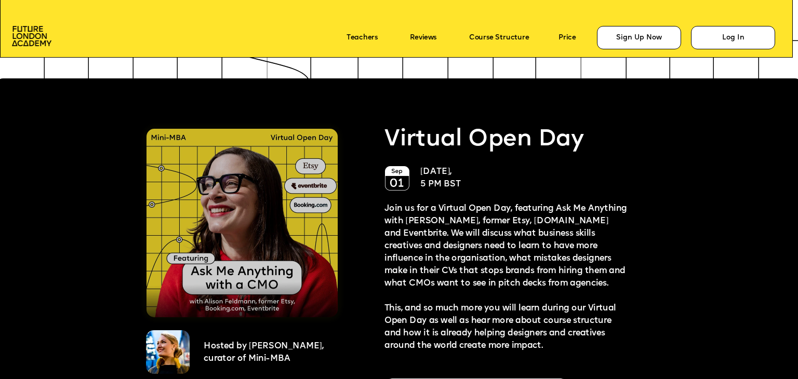  What do you see at coordinates (423, 37) in the screenshot?
I see `a: Reviews` at bounding box center [423, 37].